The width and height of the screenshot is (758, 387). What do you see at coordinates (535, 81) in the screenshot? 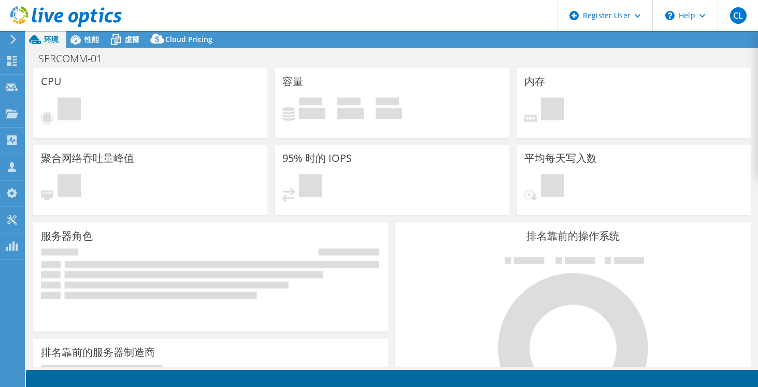
I see `h3: 内存` at bounding box center [535, 81].